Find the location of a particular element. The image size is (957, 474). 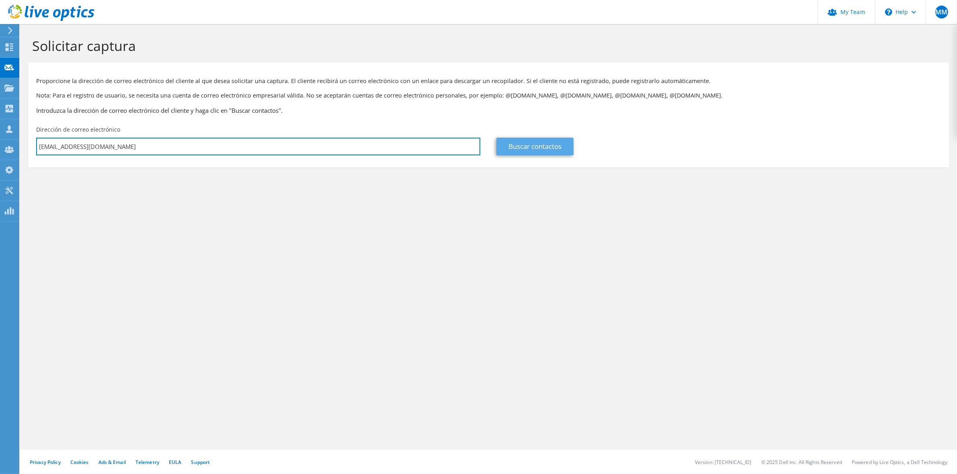

a: Support is located at coordinates (200, 462).